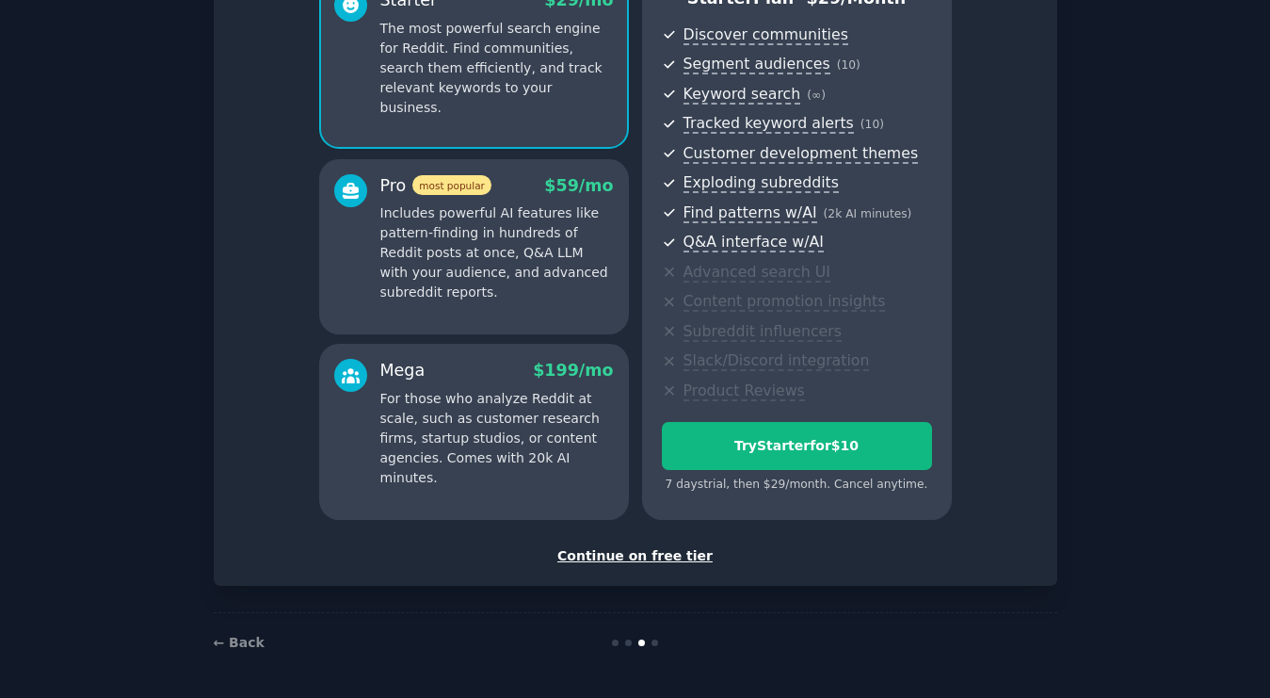  What do you see at coordinates (797, 445) in the screenshot?
I see `button: TryStarterfor$10` at bounding box center [797, 445].